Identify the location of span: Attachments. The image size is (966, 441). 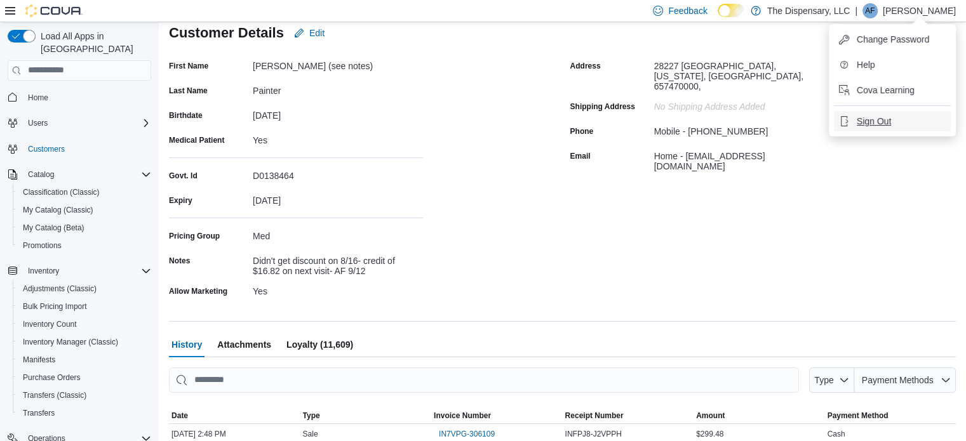
(244, 345).